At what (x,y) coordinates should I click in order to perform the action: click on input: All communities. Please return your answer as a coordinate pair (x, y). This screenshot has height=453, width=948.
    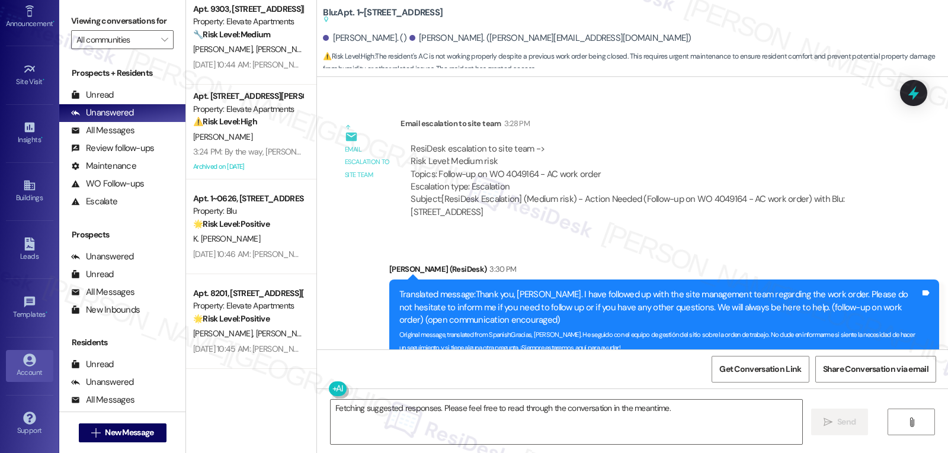
    Looking at the image, I should click on (115, 40).